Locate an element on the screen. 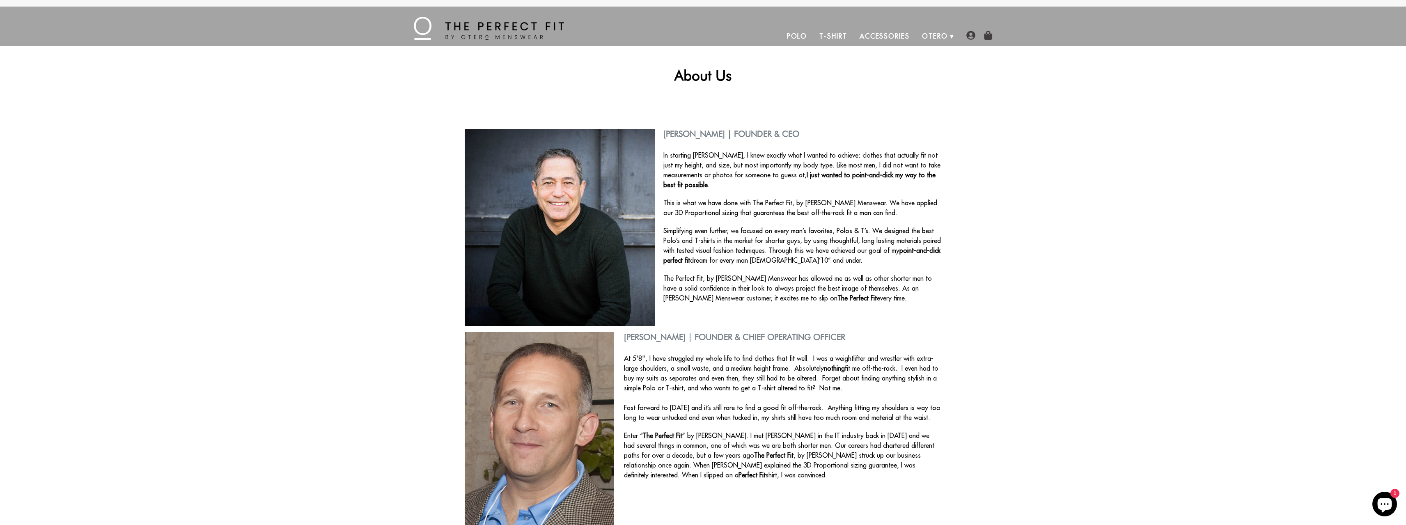 The width and height of the screenshot is (1406, 525). a: Otero is located at coordinates (934, 36).